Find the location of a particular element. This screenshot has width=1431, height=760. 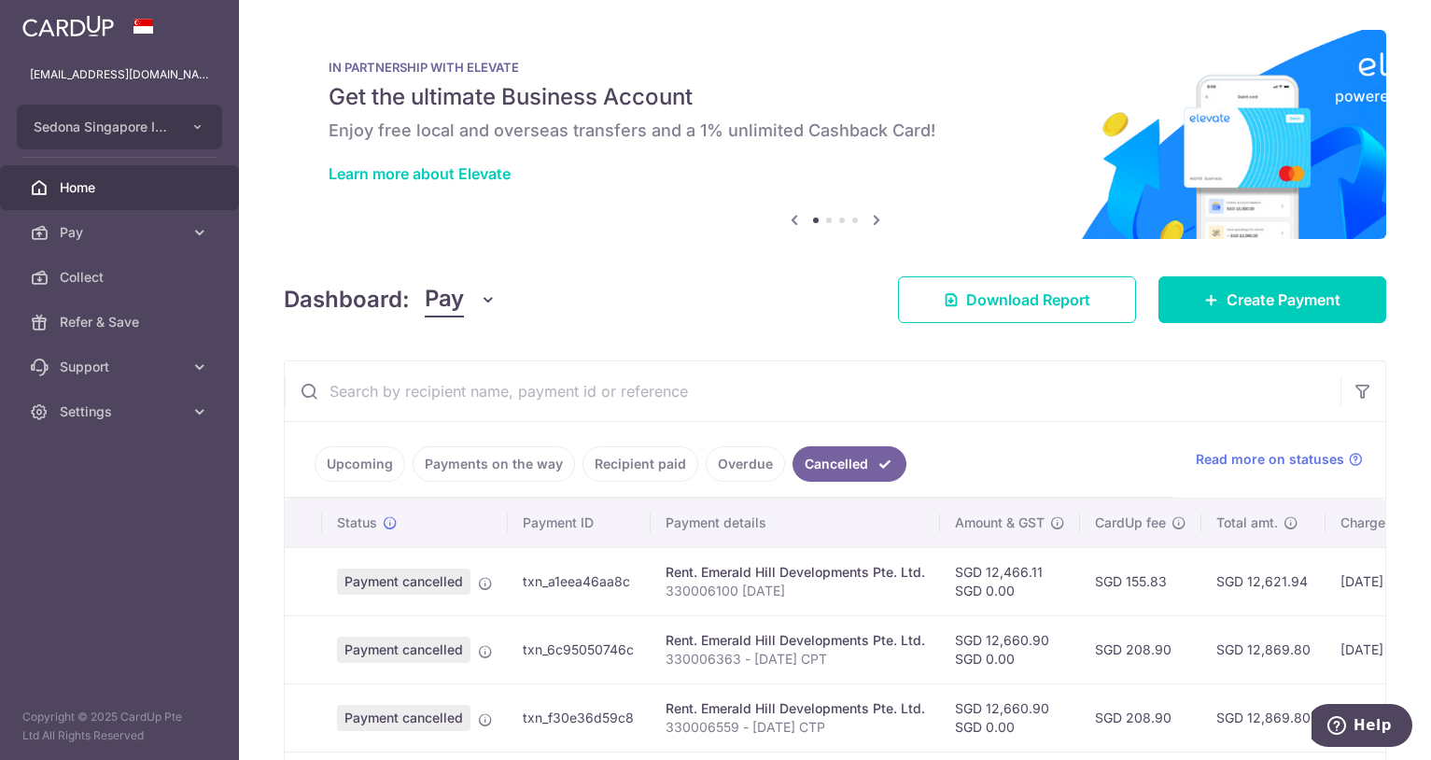

button: Sedona Singapore International Pte Ltd is located at coordinates (120, 127).